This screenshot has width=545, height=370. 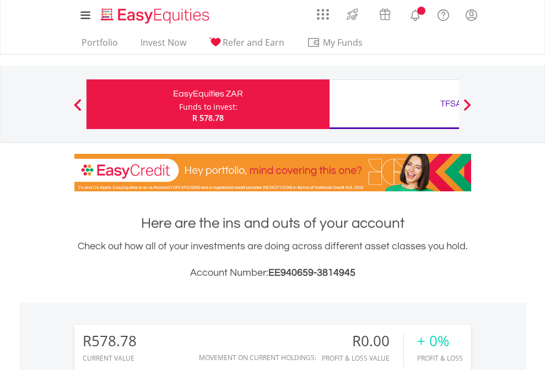 What do you see at coordinates (467, 110) in the screenshot?
I see `button: Next` at bounding box center [467, 110].